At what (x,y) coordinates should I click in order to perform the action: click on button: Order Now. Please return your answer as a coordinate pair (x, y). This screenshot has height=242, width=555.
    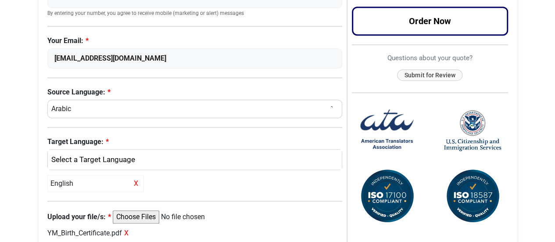
    Looking at the image, I should click on (430, 21).